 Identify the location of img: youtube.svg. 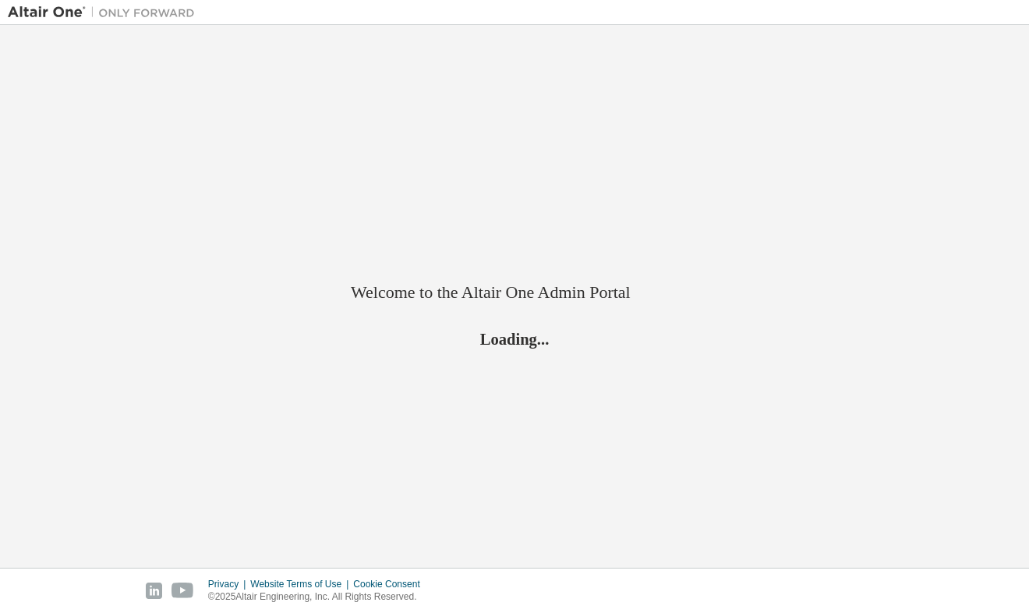
(182, 590).